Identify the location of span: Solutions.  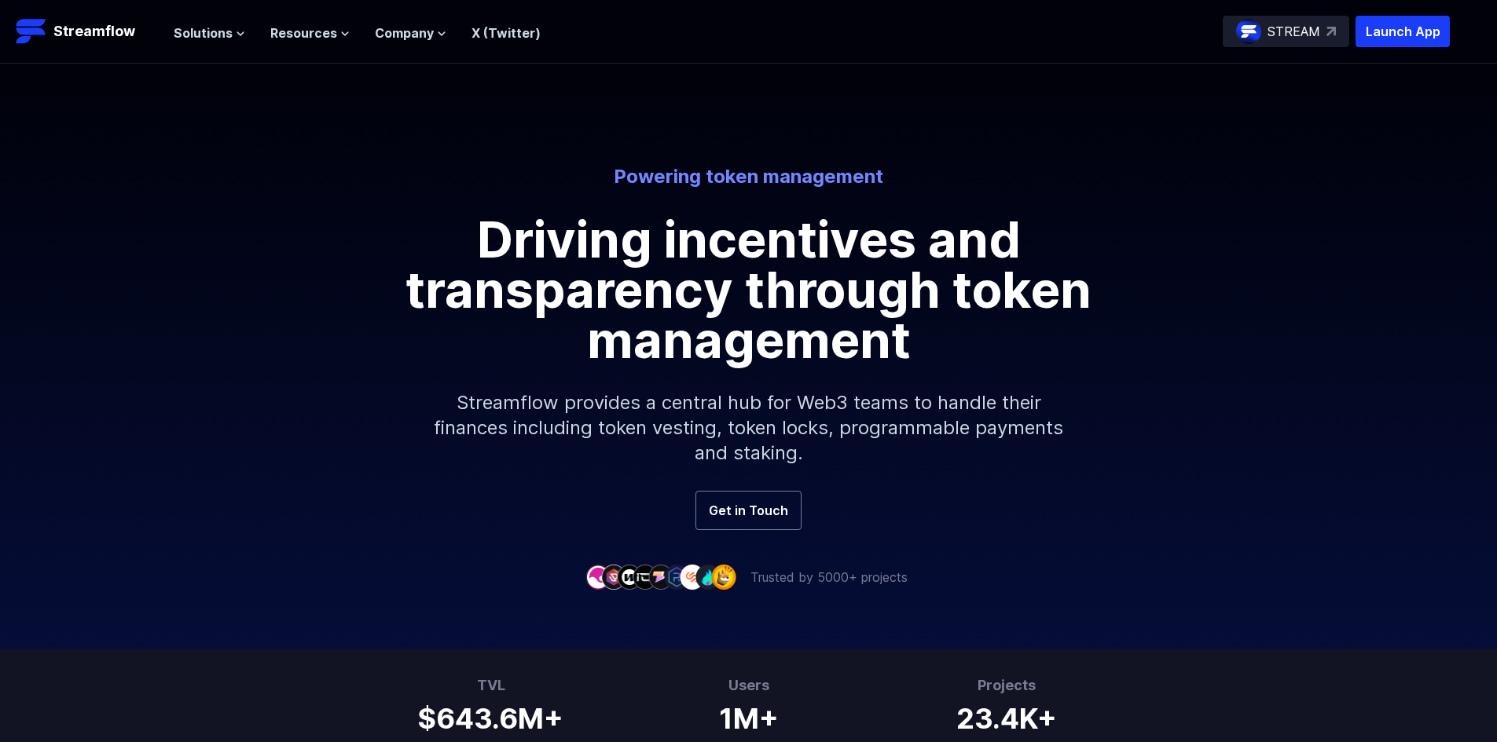
(203, 33).